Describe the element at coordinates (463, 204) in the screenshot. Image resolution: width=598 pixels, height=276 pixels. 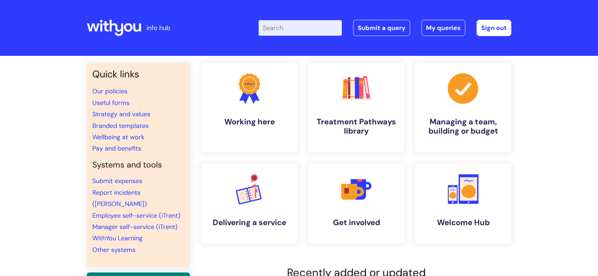
I see `a: Welcome Hub` at that location.